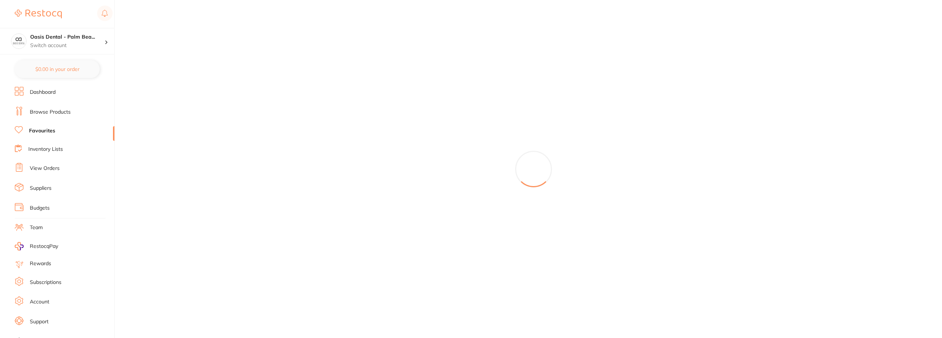 The width and height of the screenshot is (942, 338). I want to click on a: Budgets, so click(40, 208).